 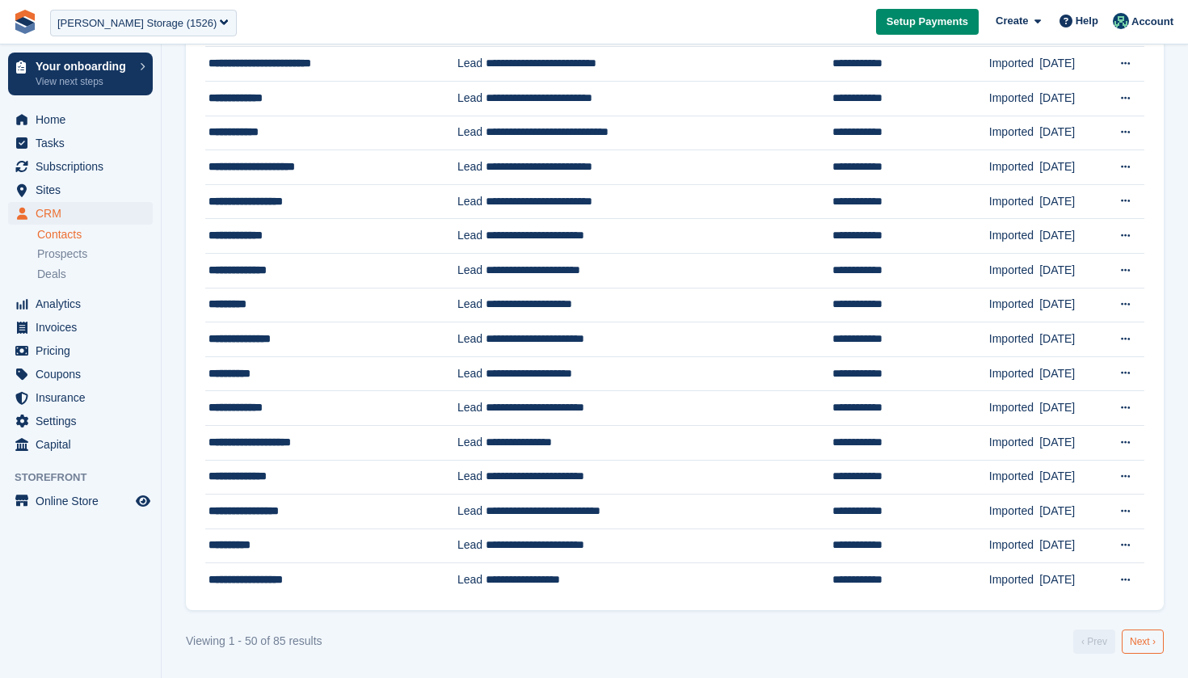 I want to click on a: Deals, so click(x=95, y=274).